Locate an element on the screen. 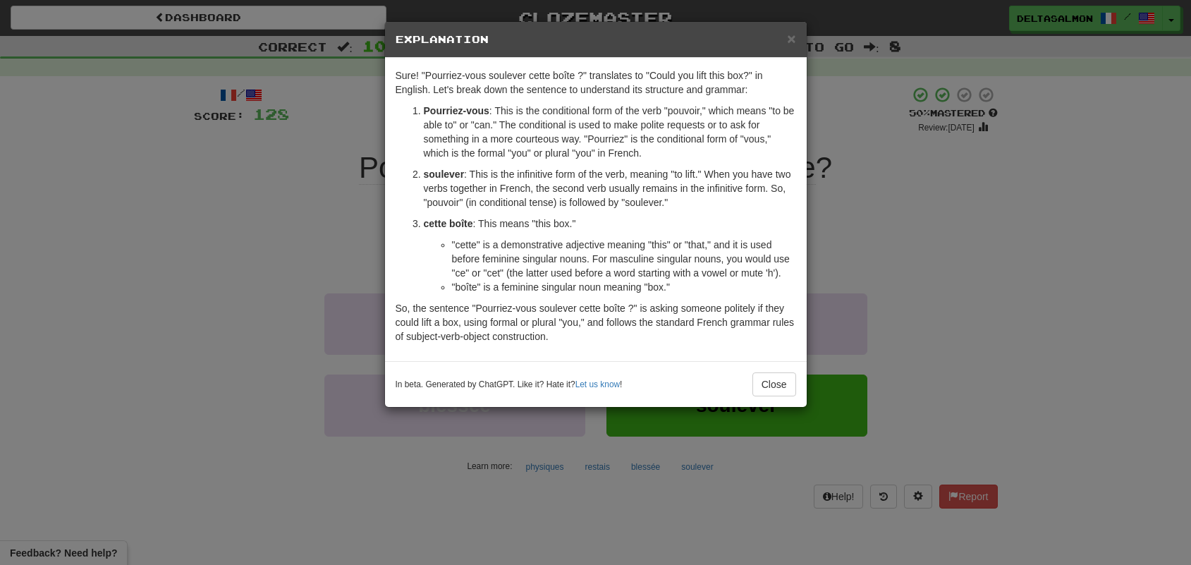 The height and width of the screenshot is (565, 1191). li: "boîte" is a feminine singular noun meaning "box." is located at coordinates (624, 287).